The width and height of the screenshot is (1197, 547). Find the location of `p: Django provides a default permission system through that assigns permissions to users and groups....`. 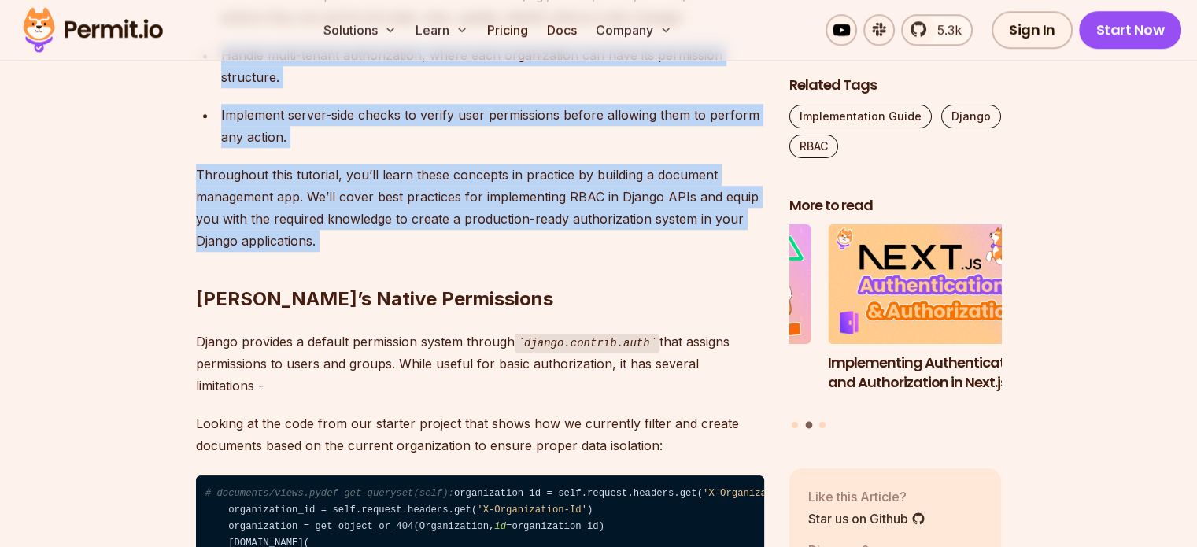

p: Django provides a default permission system through that assigns permissions to users and groups.... is located at coordinates (480, 364).